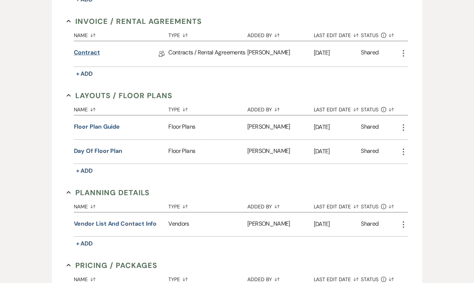 Image resolution: width=474 pixels, height=283 pixels. Describe the element at coordinates (134, 21) in the screenshot. I see `button: Invoice / Rental Agreements` at that location.